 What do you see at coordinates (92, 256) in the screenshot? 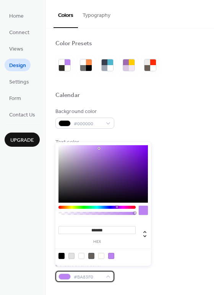
I see `div: rgb(99, 96, 91)` at bounding box center [92, 256].